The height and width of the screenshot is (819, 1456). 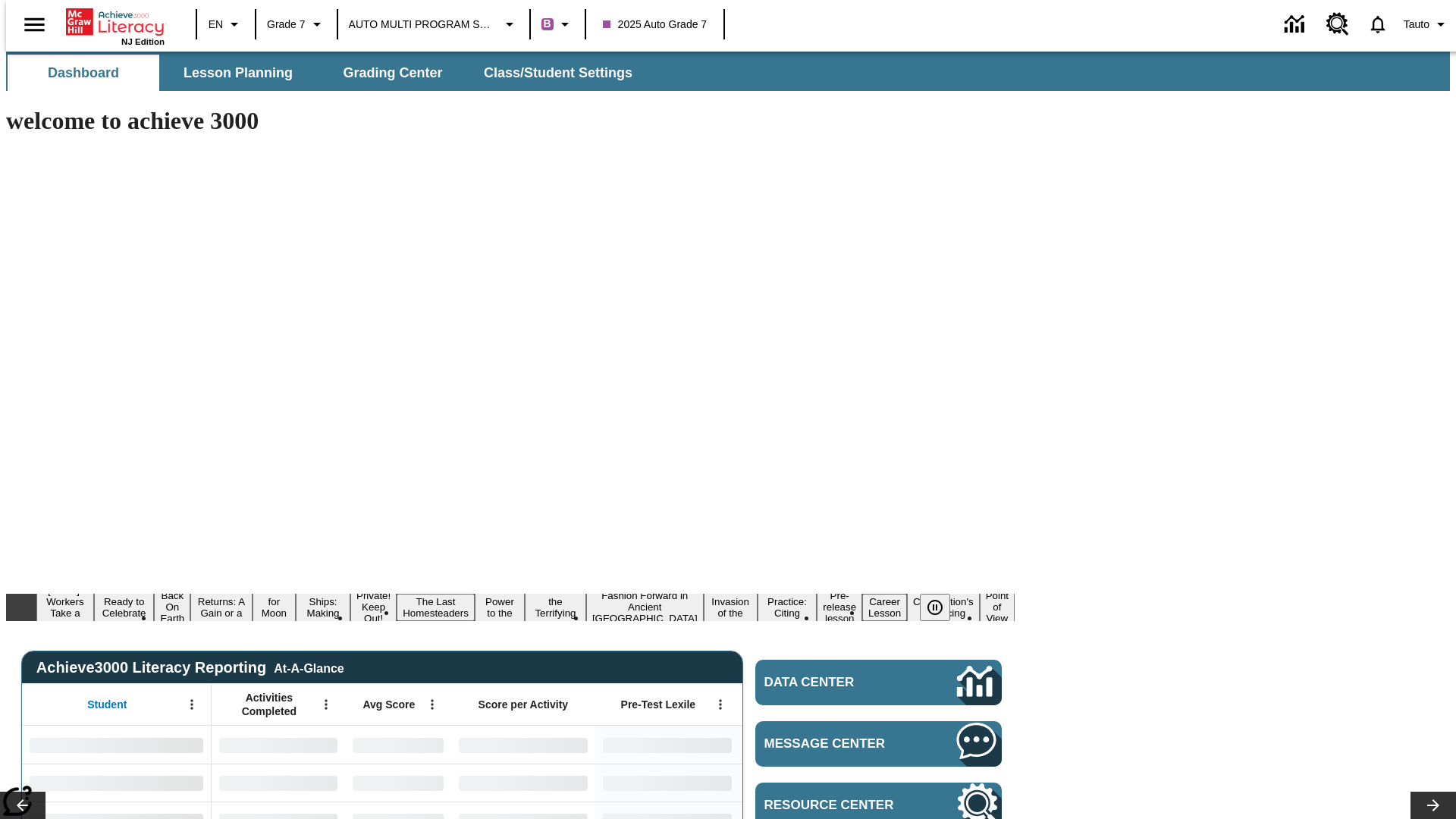 I want to click on a: Notifications, so click(x=1378, y=24).